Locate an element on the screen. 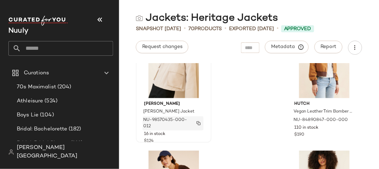  button: Metadata is located at coordinates (287, 47).